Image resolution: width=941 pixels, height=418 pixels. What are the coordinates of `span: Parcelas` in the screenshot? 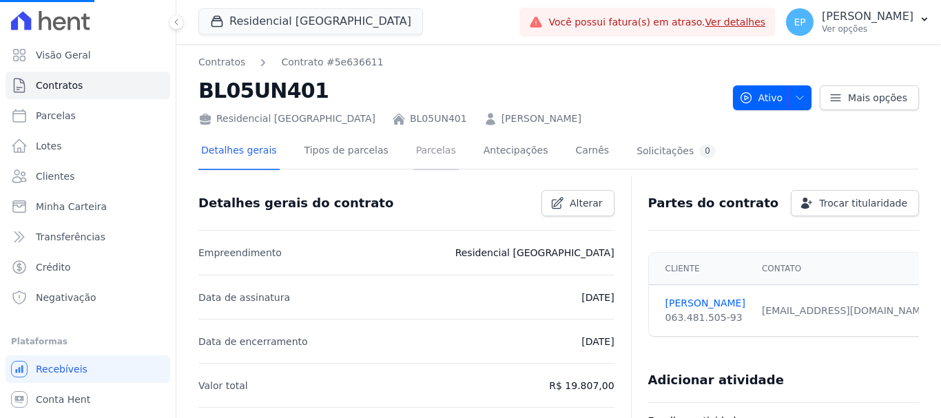 It's located at (56, 116).